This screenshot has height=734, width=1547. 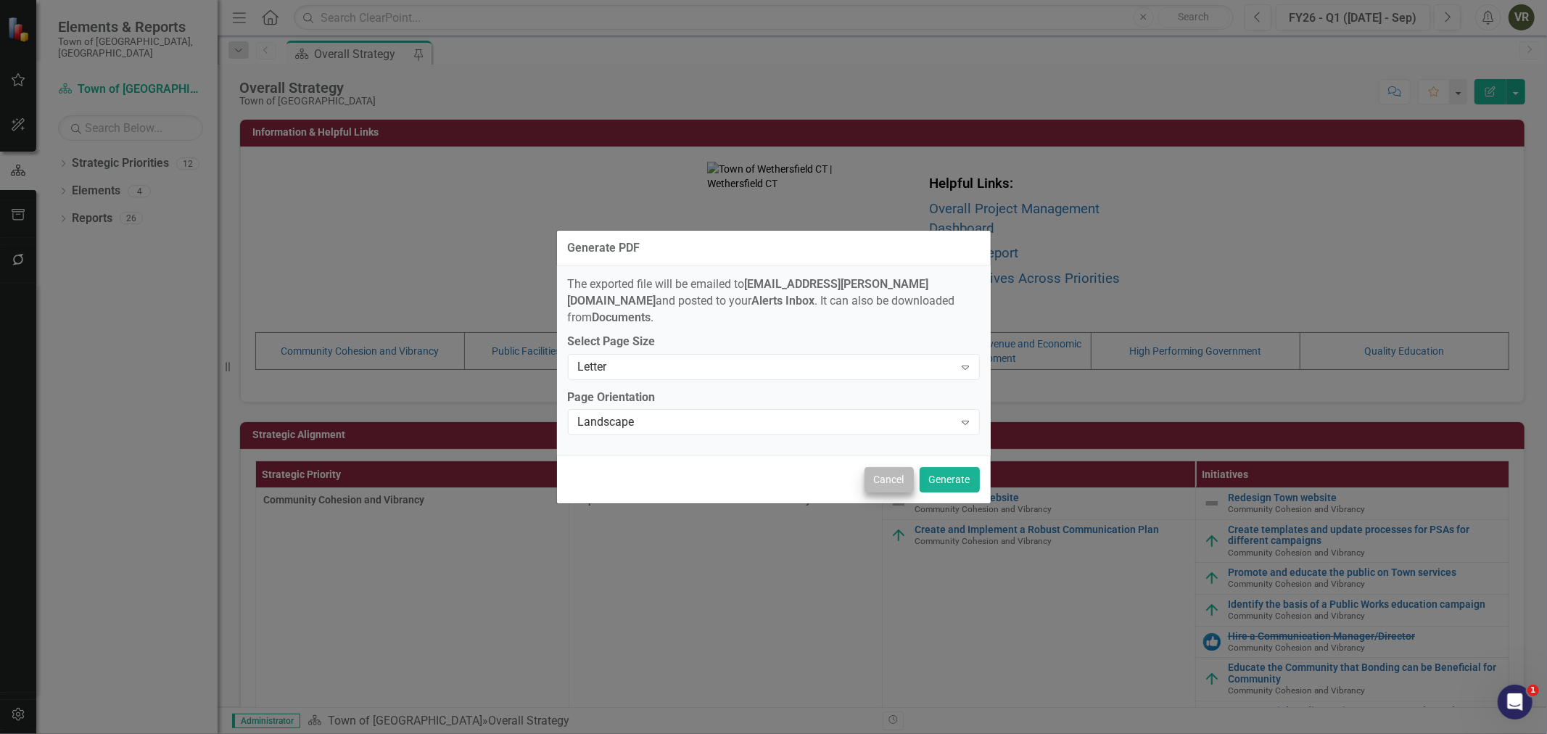 What do you see at coordinates (783, 300) in the screenshot?
I see `strong: Alerts Inbox` at bounding box center [783, 300].